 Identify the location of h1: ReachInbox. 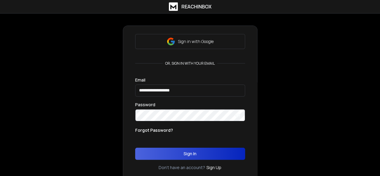
(196, 7).